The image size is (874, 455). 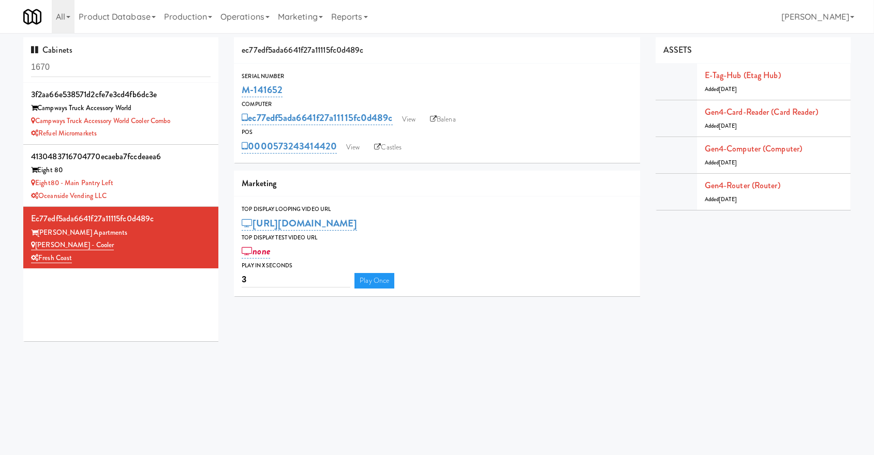 What do you see at coordinates (743, 185) in the screenshot?
I see `a: Gen4-router (Router)` at bounding box center [743, 185].